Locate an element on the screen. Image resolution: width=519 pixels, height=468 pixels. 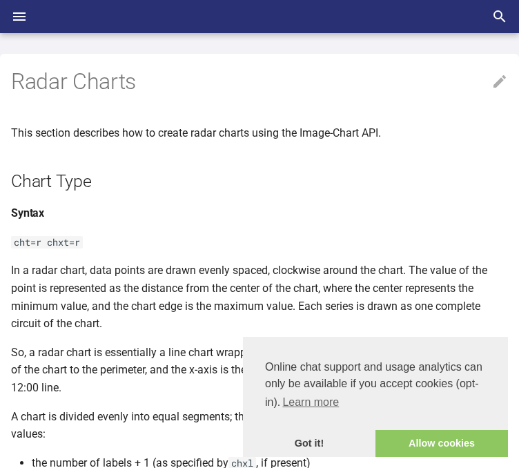
div: cookieconsent is located at coordinates (375, 397).